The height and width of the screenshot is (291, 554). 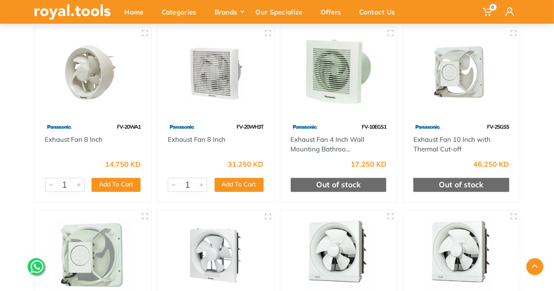 I want to click on a: Exhaust Fan 10 Inch with Thermal Cut-off, so click(x=452, y=144).